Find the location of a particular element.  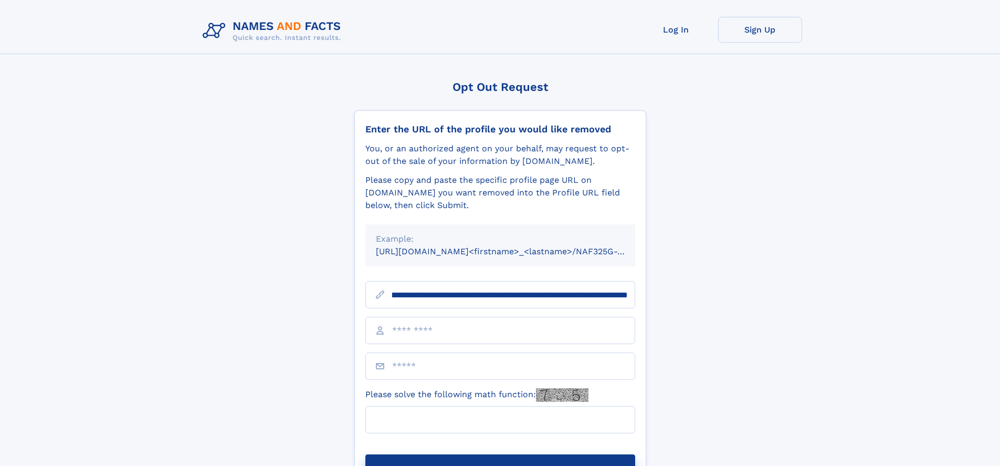

a: Log In is located at coordinates (676, 29).